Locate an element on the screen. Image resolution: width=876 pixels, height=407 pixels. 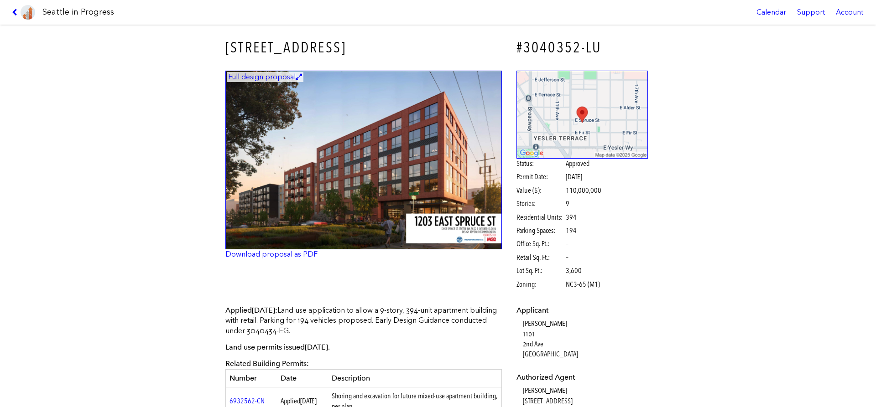
span: Applied : is located at coordinates (251, 310).